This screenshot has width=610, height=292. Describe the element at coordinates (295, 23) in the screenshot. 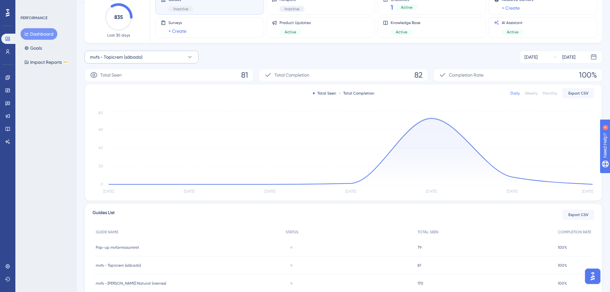

I see `span: Product Updates` at that location.